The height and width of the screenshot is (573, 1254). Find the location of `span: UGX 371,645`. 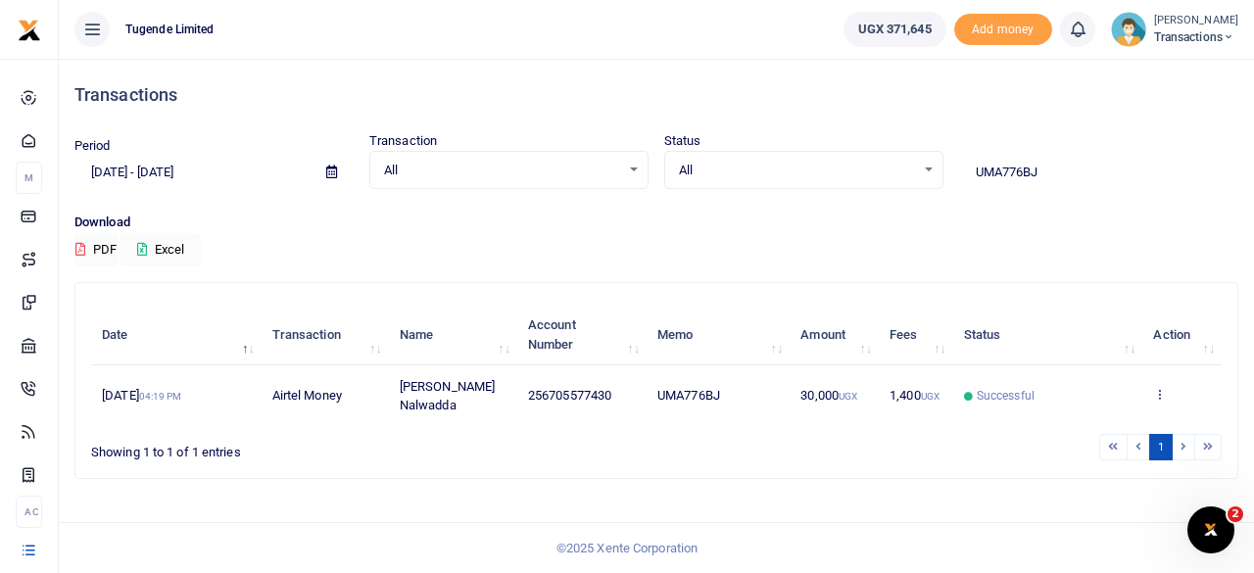

span: UGX 371,645 is located at coordinates (895, 29).